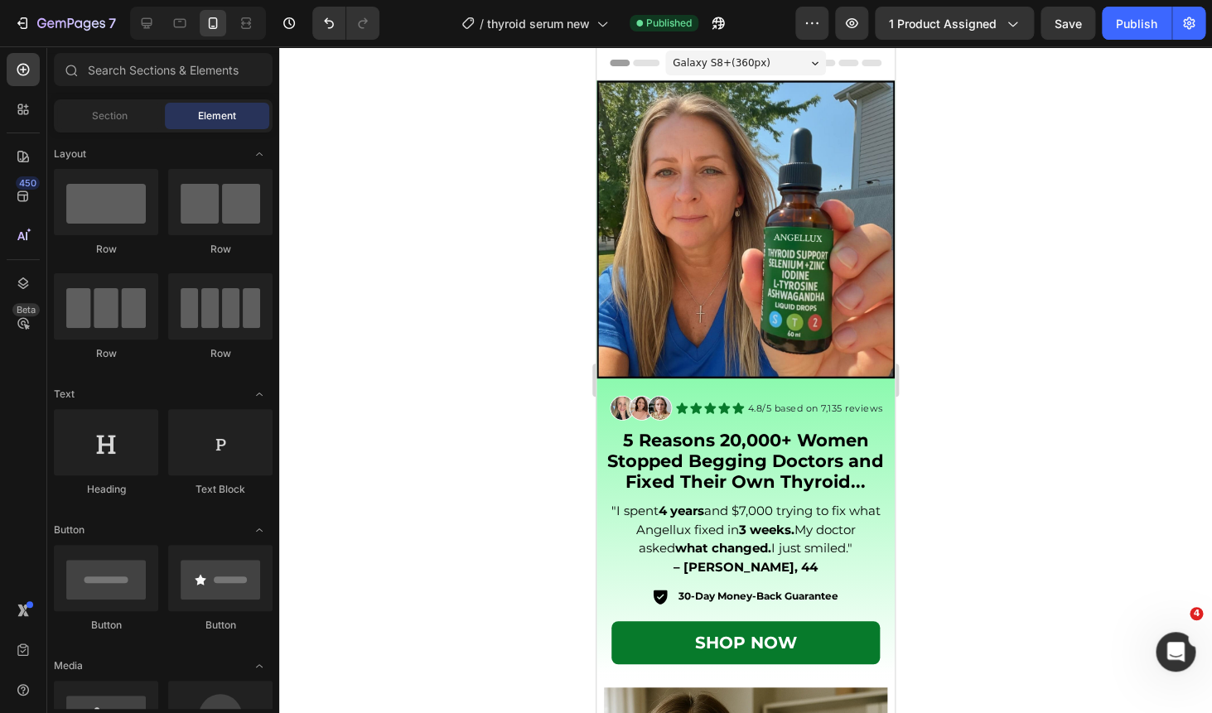 The height and width of the screenshot is (713, 1212). Describe the element at coordinates (1136, 23) in the screenshot. I see `div: Publish` at that location.